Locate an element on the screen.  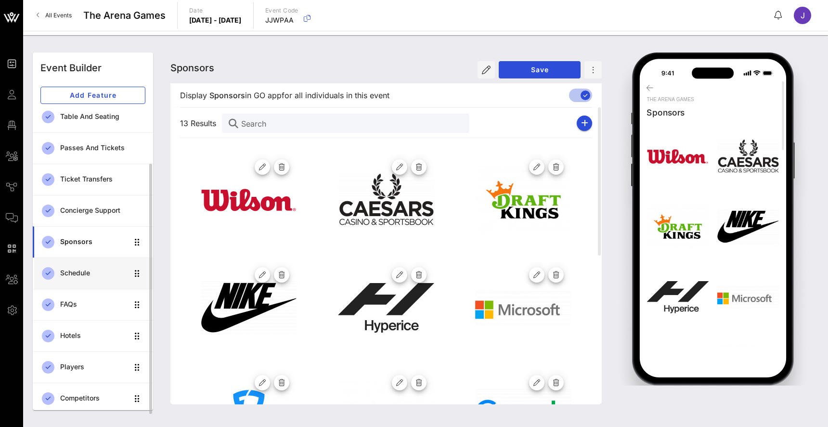
a: Hotels is located at coordinates (93, 336).